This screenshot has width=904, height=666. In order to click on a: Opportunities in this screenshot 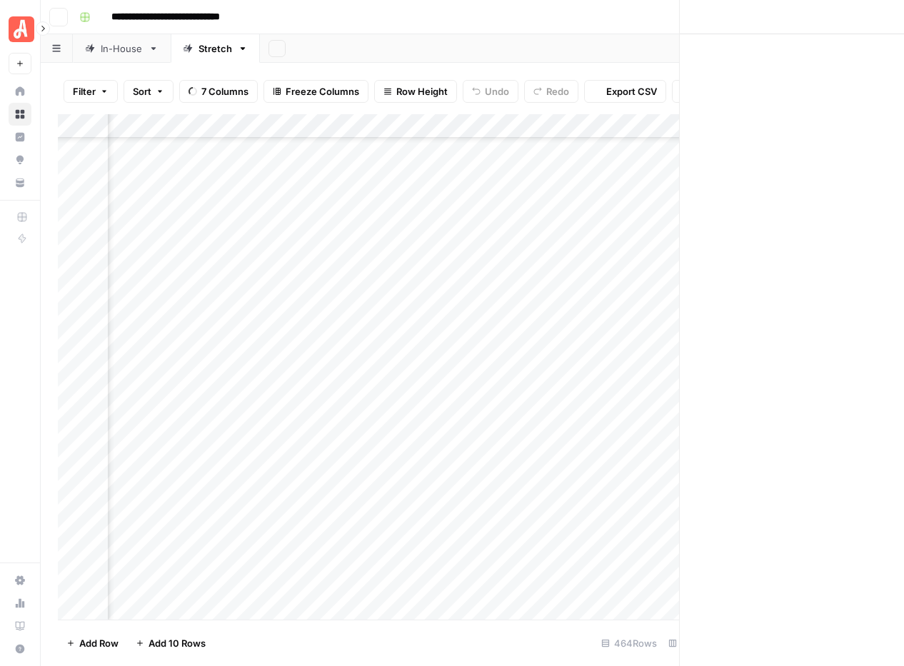, I will do `click(20, 160)`.